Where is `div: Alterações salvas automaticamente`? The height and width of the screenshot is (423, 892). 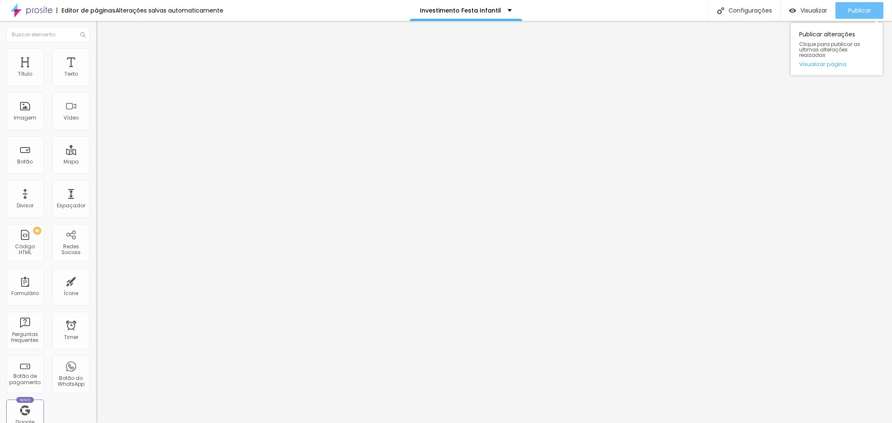 div: Alterações salvas automaticamente is located at coordinates (169, 10).